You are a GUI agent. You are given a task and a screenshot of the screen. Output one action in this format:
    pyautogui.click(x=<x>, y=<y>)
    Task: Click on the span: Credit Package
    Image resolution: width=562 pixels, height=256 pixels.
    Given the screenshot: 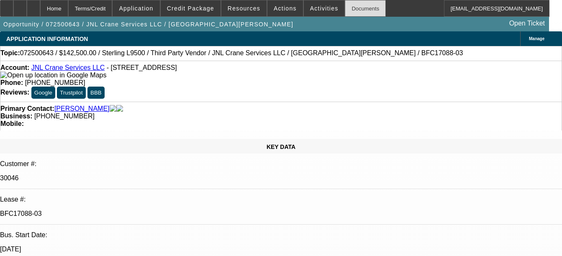 What is the action you would take?
    pyautogui.click(x=191, y=8)
    